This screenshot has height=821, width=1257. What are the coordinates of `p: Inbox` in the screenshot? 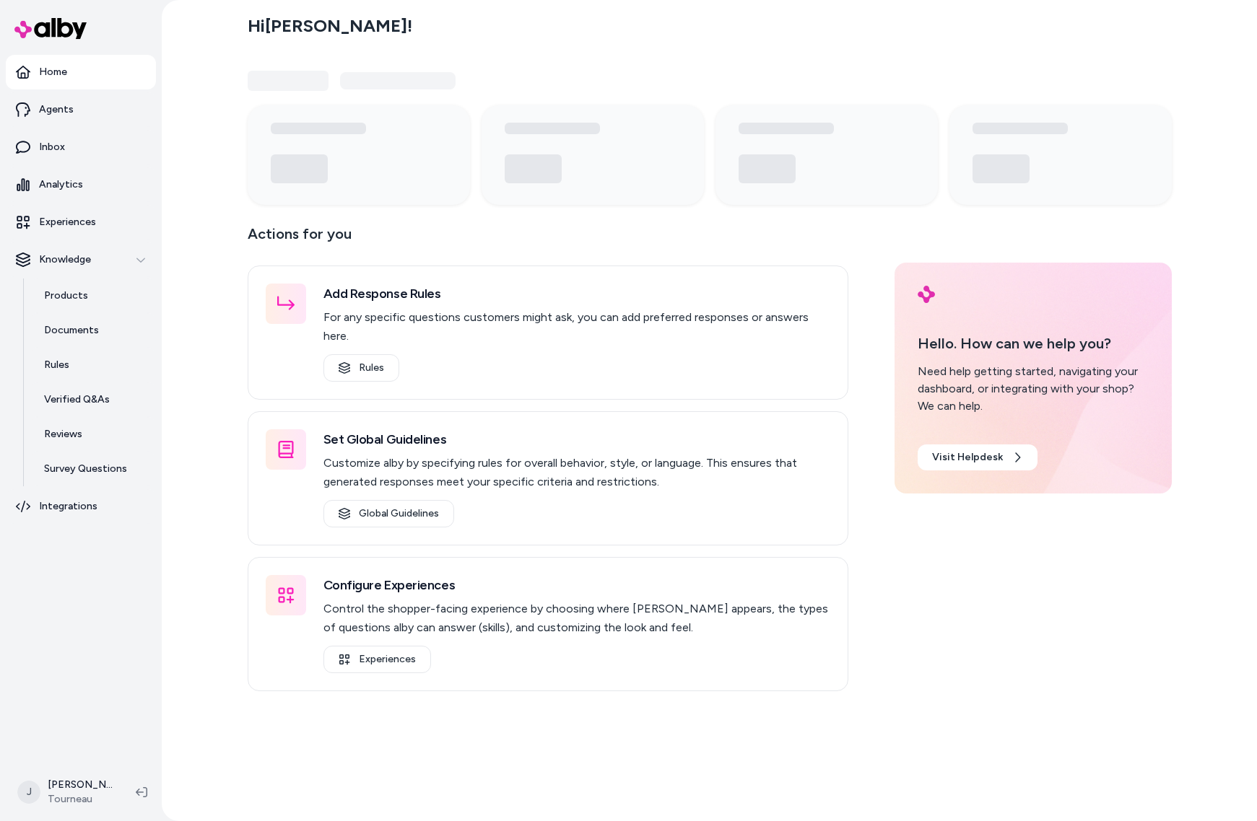 It's located at (52, 147).